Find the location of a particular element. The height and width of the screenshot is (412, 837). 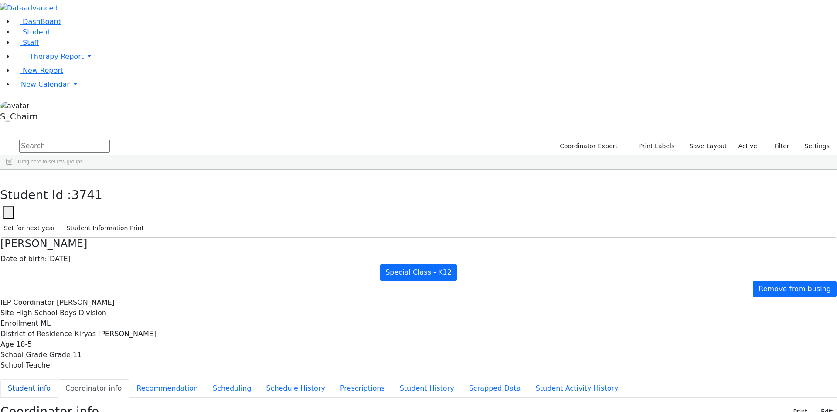

label: School Grade is located at coordinates (24, 355).